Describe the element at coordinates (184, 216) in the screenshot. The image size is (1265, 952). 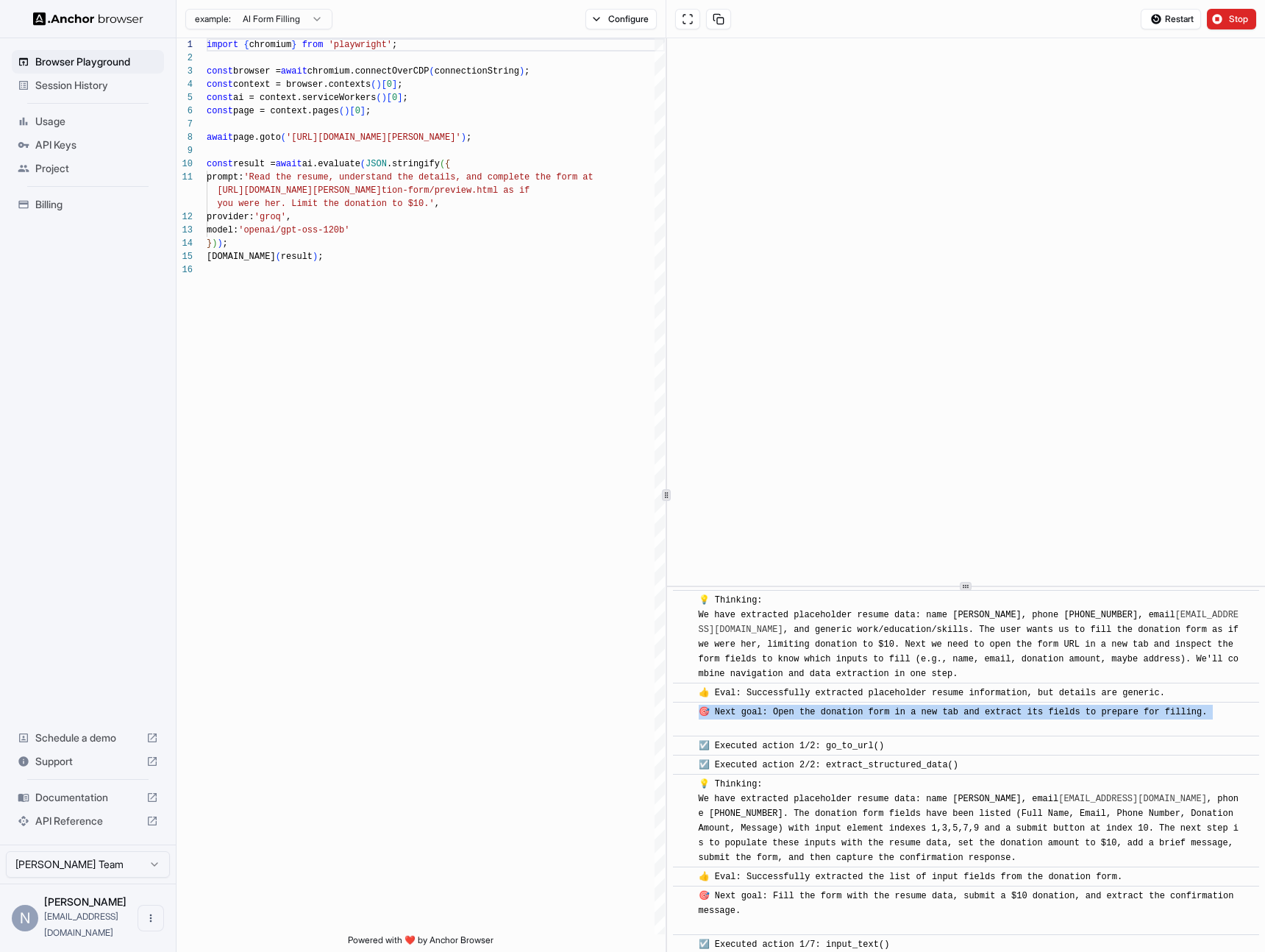
I see `div: 12` at that location.